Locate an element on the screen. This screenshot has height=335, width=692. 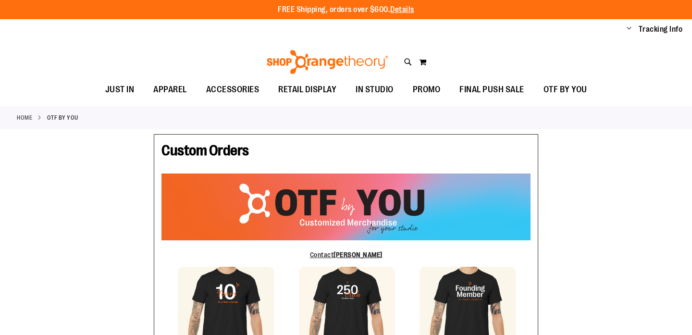
span: JUST IN is located at coordinates (120, 89).